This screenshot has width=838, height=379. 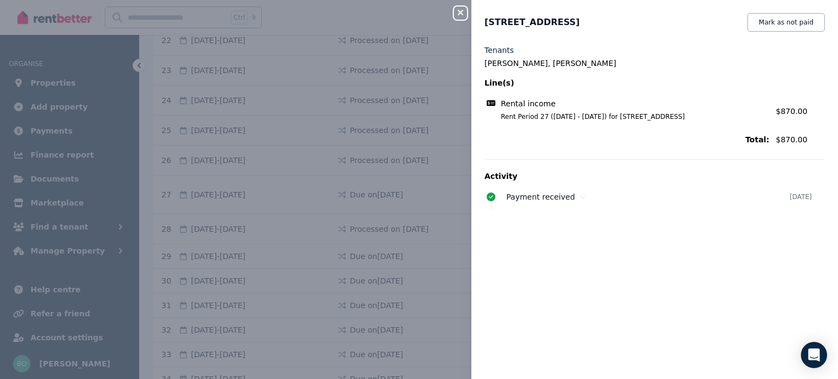 I want to click on label: Tenants, so click(x=499, y=50).